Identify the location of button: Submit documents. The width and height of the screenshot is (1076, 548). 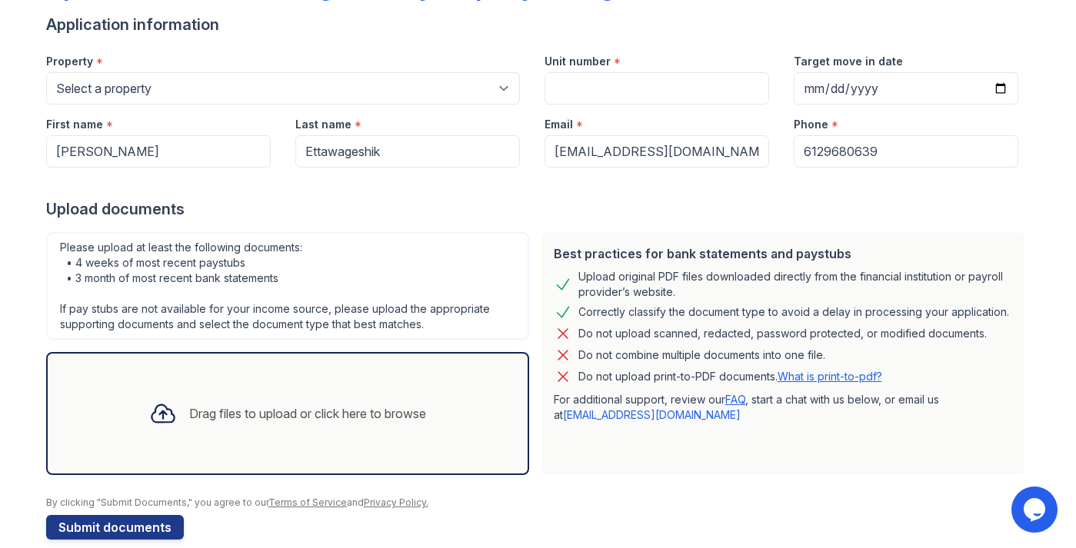
(115, 528).